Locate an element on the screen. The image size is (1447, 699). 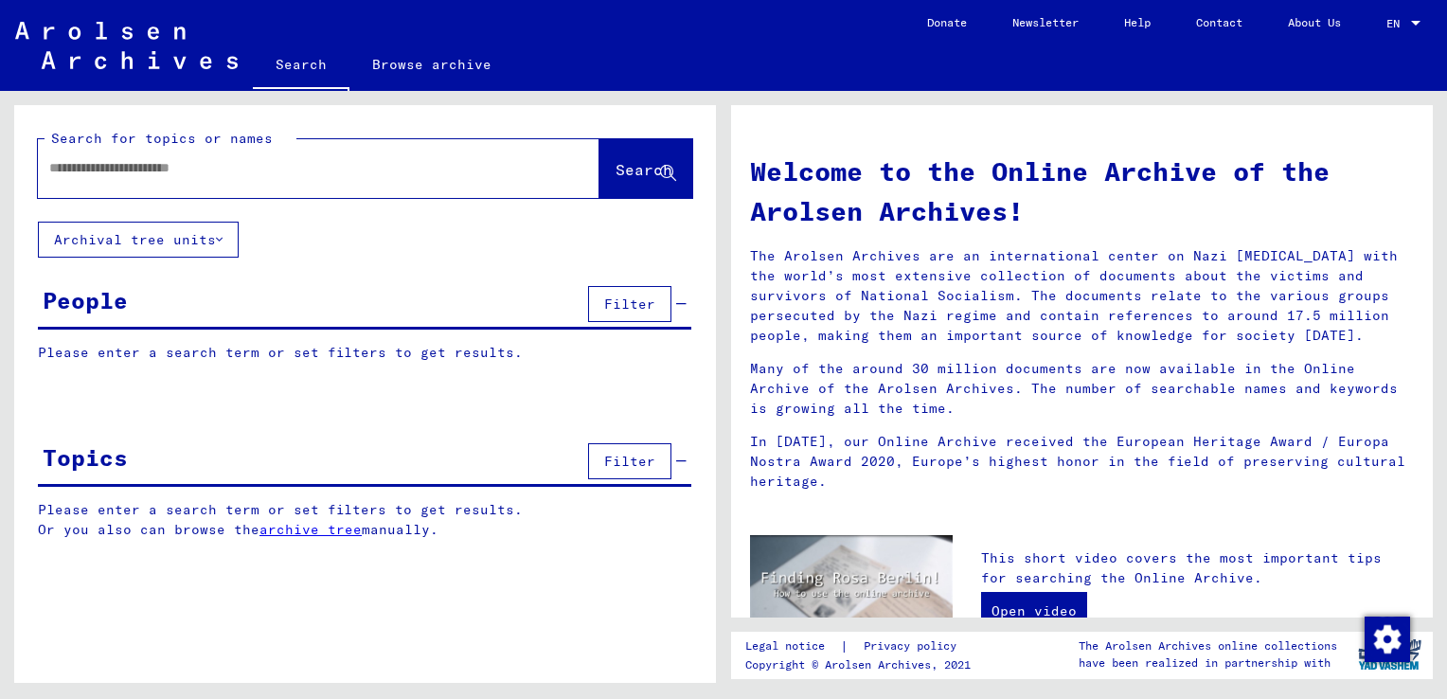
a: archive tree is located at coordinates (311, 529).